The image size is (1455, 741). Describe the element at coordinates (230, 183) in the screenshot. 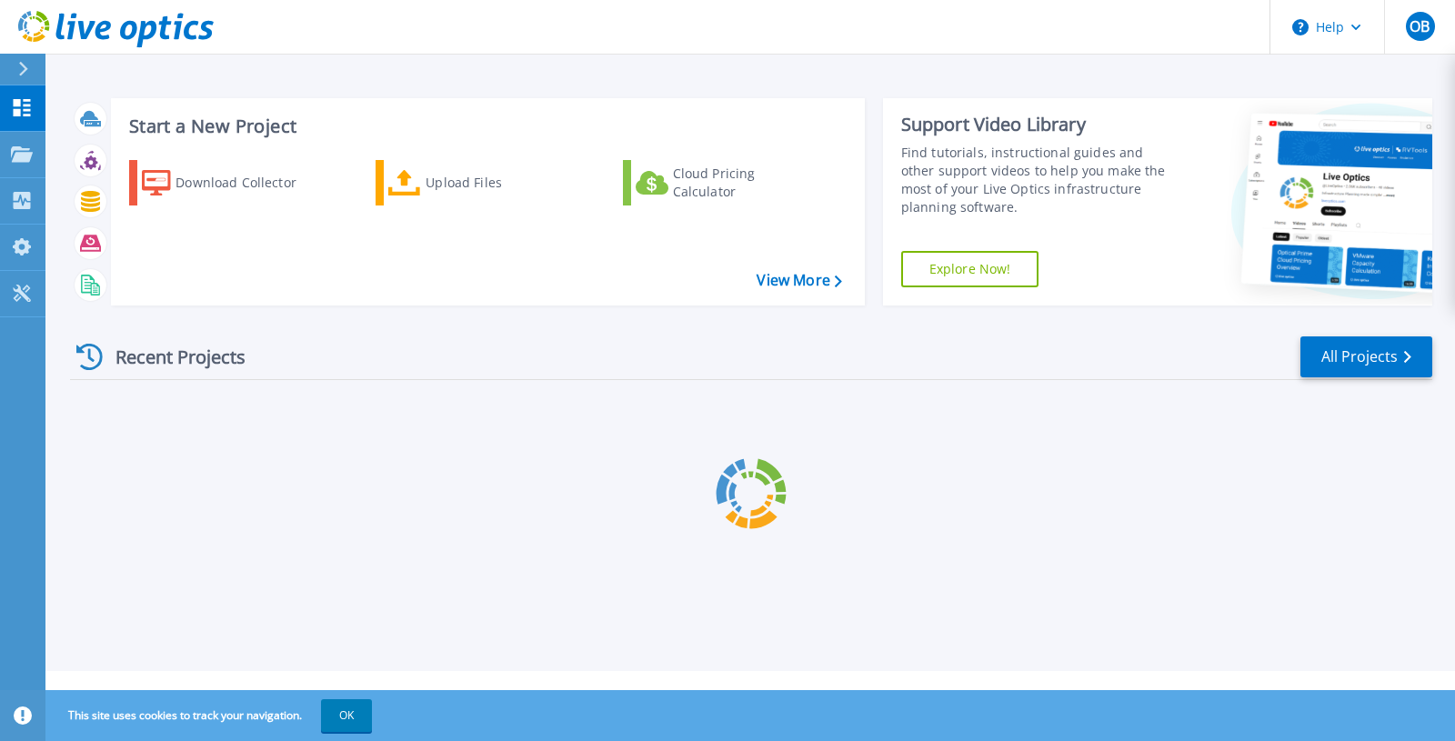

I see `a: Download Collector` at that location.